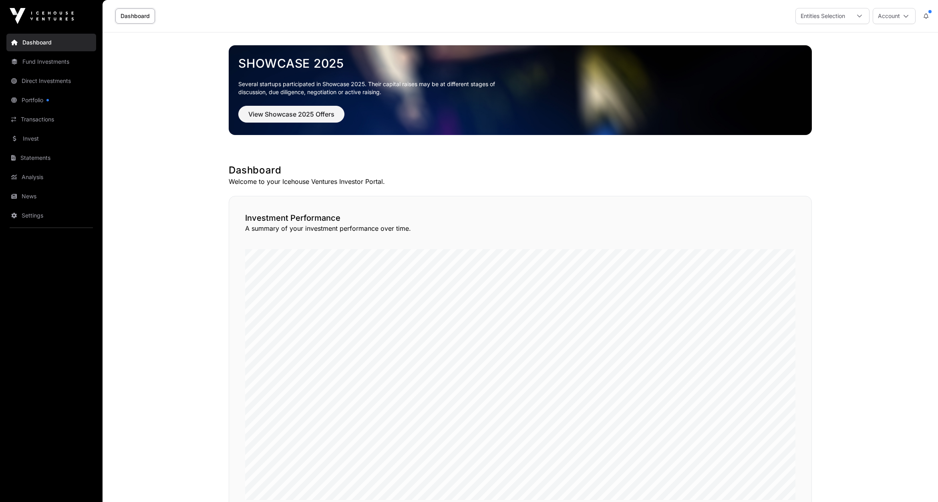 This screenshot has height=502, width=938. Describe the element at coordinates (51, 62) in the screenshot. I see `a: Fund Investments` at that location.